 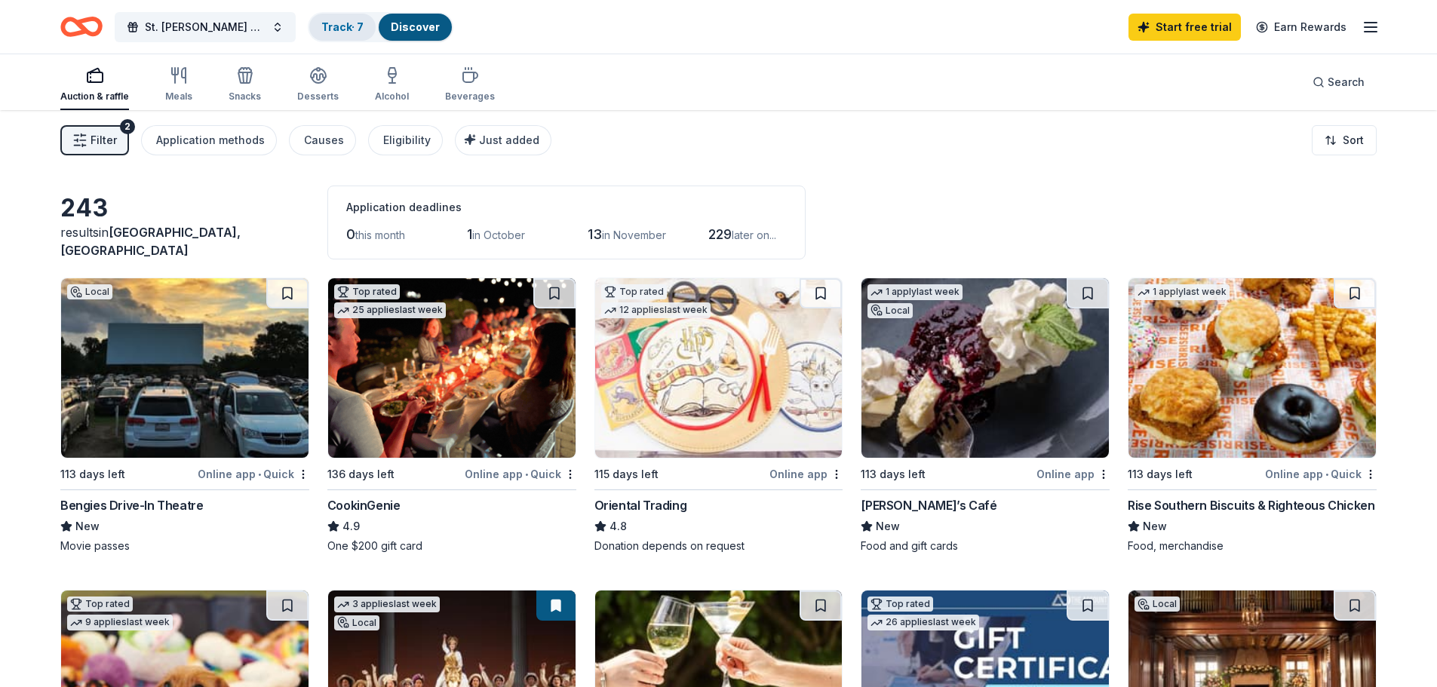 I want to click on button: Snacks, so click(x=244, y=85).